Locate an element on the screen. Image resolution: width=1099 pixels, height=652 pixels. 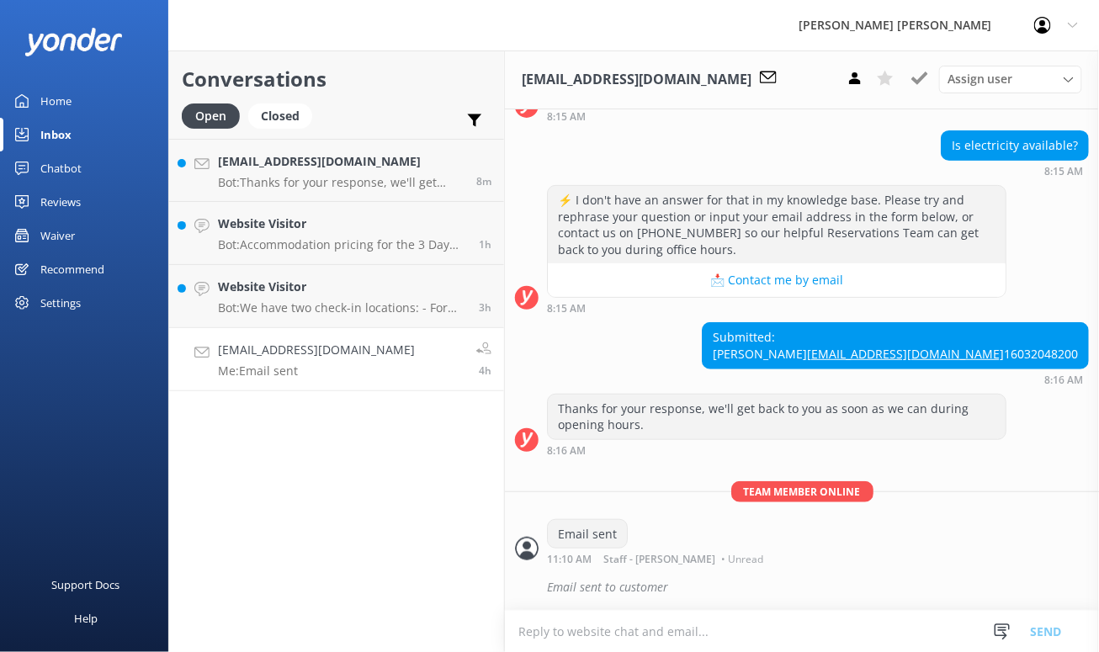
div: Support Docs is located at coordinates (86, 585).